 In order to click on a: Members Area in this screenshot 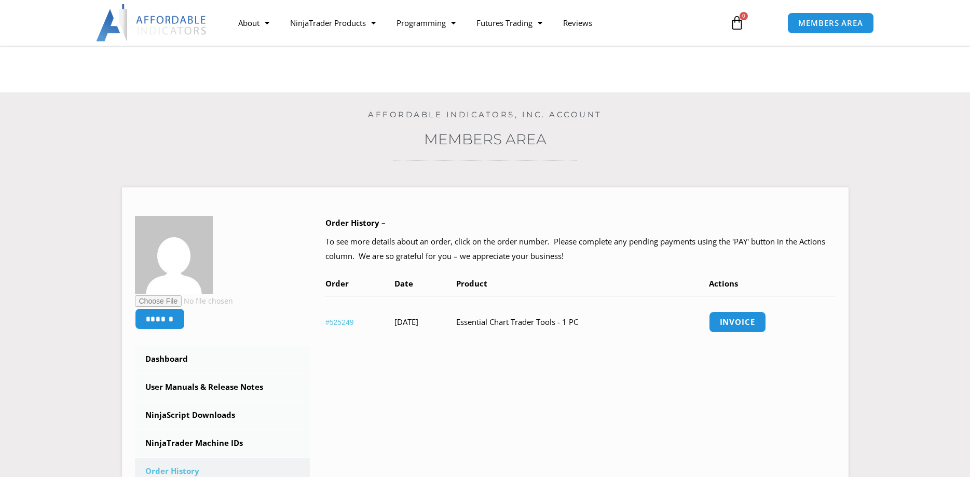, I will do `click(485, 139)`.